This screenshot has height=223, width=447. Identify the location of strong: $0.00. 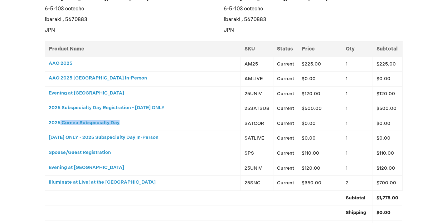
(384, 213).